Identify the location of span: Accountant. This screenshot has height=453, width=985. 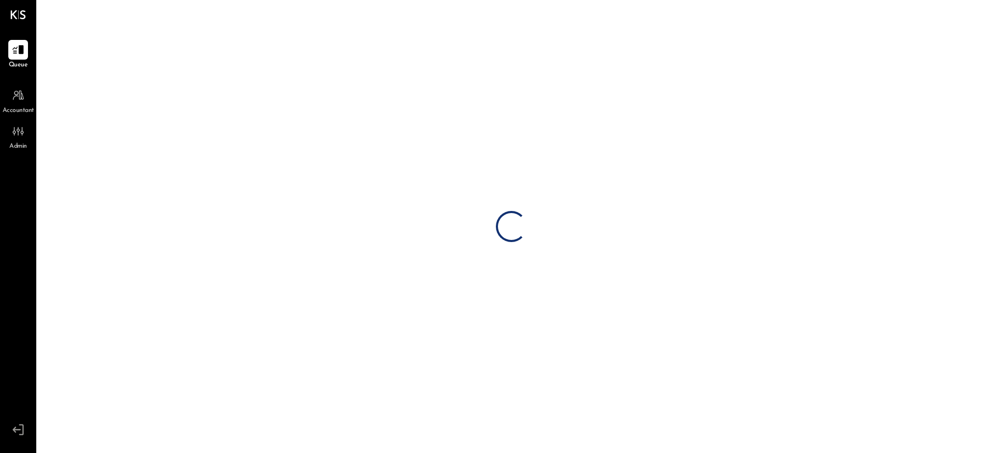
(18, 111).